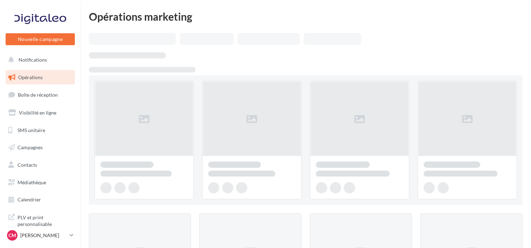 Image resolution: width=531 pixels, height=248 pixels. I want to click on span: Campagnes, so click(30, 147).